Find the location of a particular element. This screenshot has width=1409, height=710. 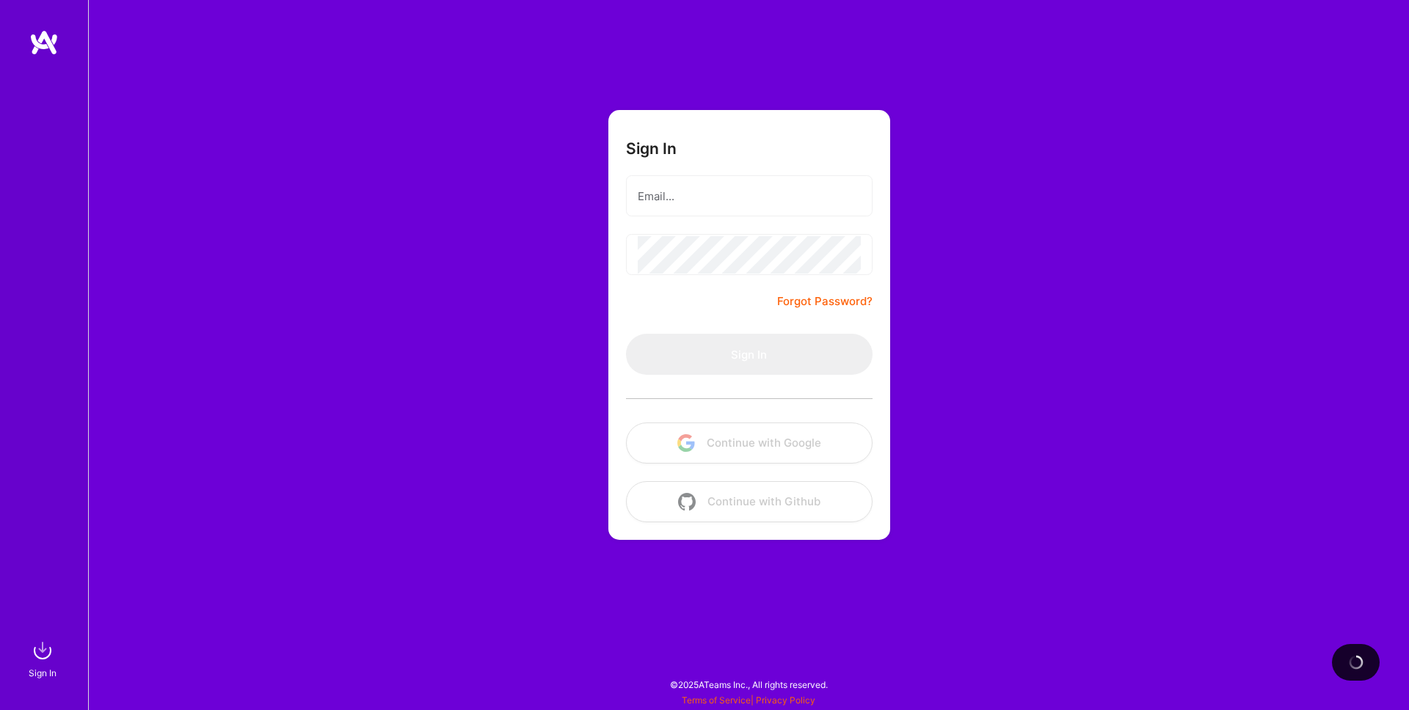

a: Privacy Policy is located at coordinates (785, 700).